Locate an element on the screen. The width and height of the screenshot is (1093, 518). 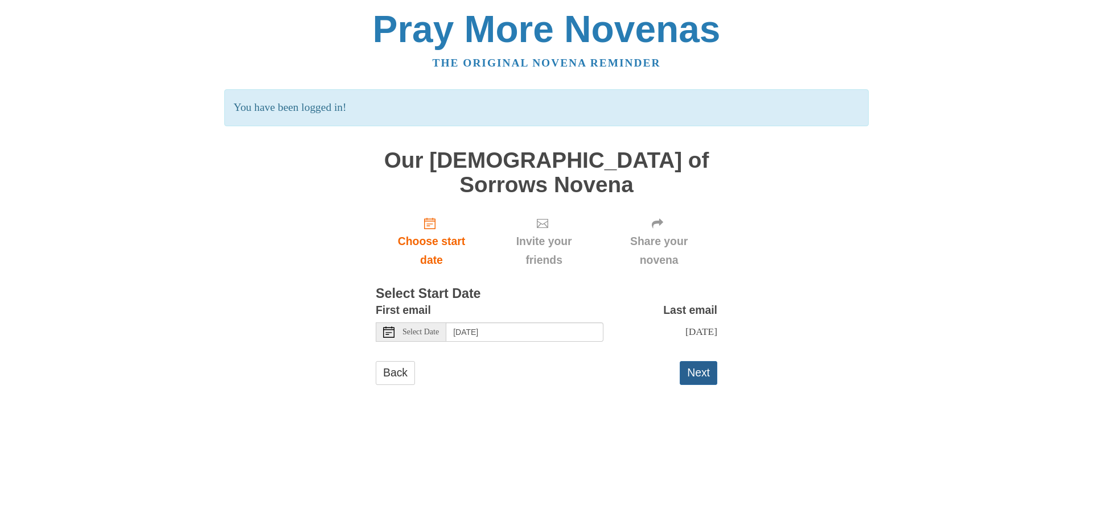
label: Last email is located at coordinates (690, 310).